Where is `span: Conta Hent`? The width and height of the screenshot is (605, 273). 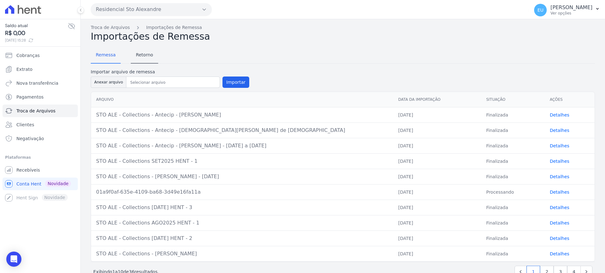 span: Conta Hent is located at coordinates (29, 184).